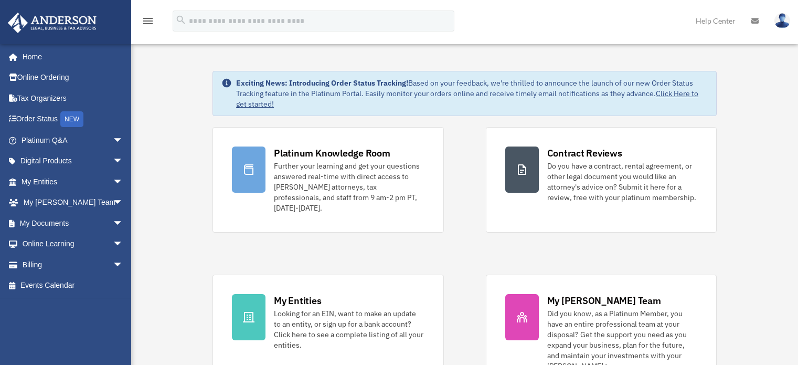 This screenshot has height=365, width=798. Describe the element at coordinates (297, 300) in the screenshot. I see `div: My Entities` at that location.